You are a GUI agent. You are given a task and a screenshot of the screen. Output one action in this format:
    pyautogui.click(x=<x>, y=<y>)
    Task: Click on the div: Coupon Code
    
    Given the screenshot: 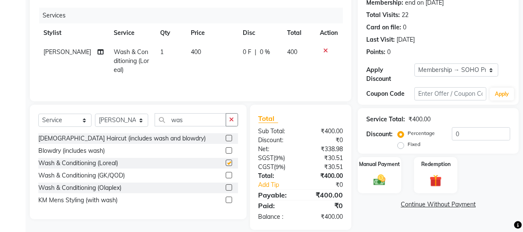 What is the action you would take?
    pyautogui.click(x=390, y=94)
    